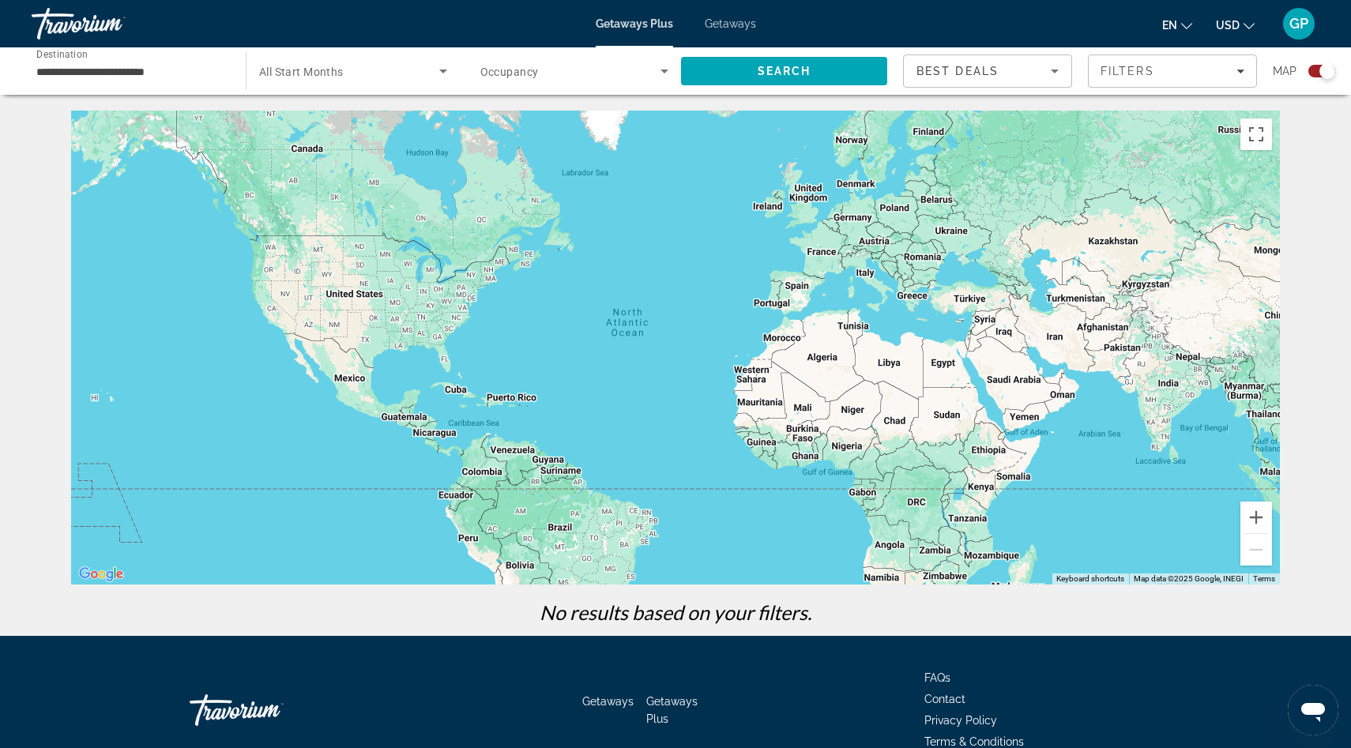 This screenshot has width=1351, height=748. Describe the element at coordinates (1172, 71) in the screenshot. I see `button: Filters` at that location.